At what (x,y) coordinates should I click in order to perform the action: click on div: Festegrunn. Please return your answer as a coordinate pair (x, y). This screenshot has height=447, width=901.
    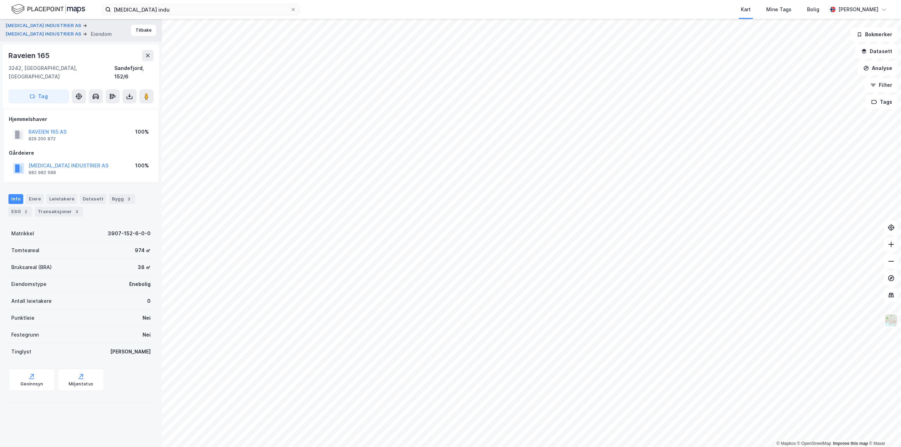
    Looking at the image, I should click on (25, 335).